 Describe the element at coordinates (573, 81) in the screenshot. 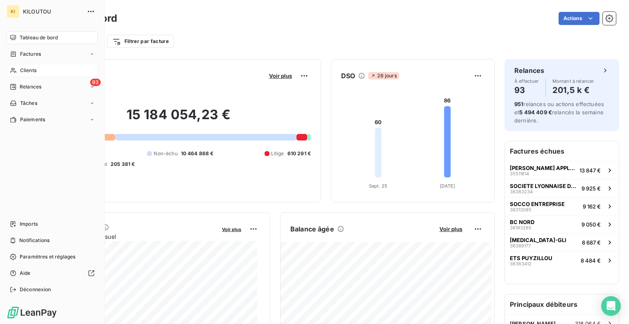

I see `span: Montant à relancer` at that location.